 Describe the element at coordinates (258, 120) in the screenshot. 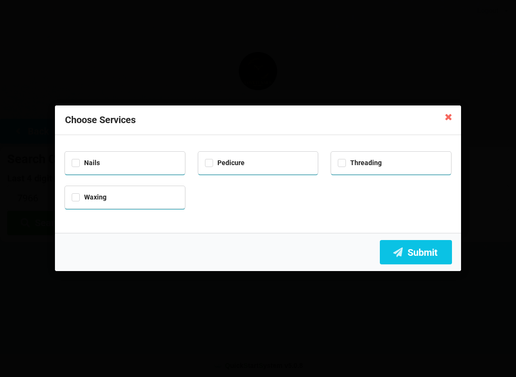

I see `div: Choose Services` at that location.